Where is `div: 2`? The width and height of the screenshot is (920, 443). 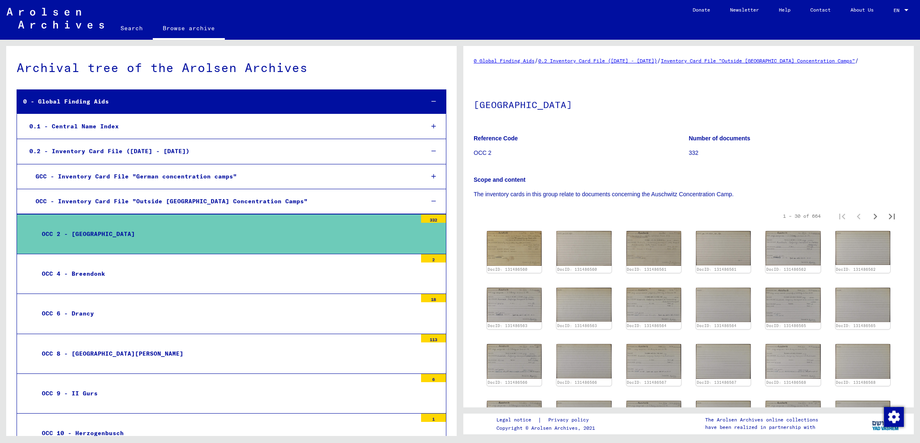
div: 2 is located at coordinates (434, 258).